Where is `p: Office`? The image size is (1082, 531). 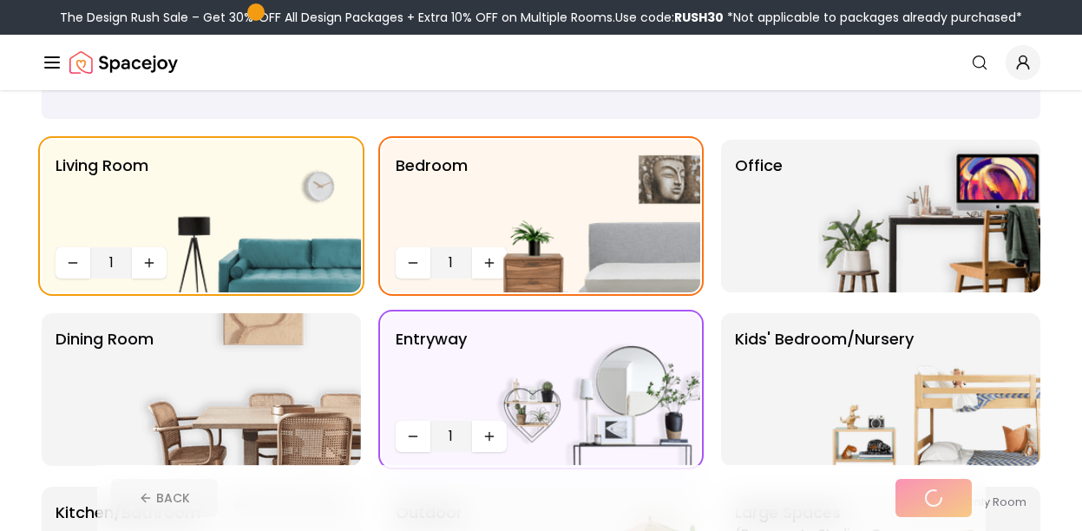
p: Office is located at coordinates (758, 216).